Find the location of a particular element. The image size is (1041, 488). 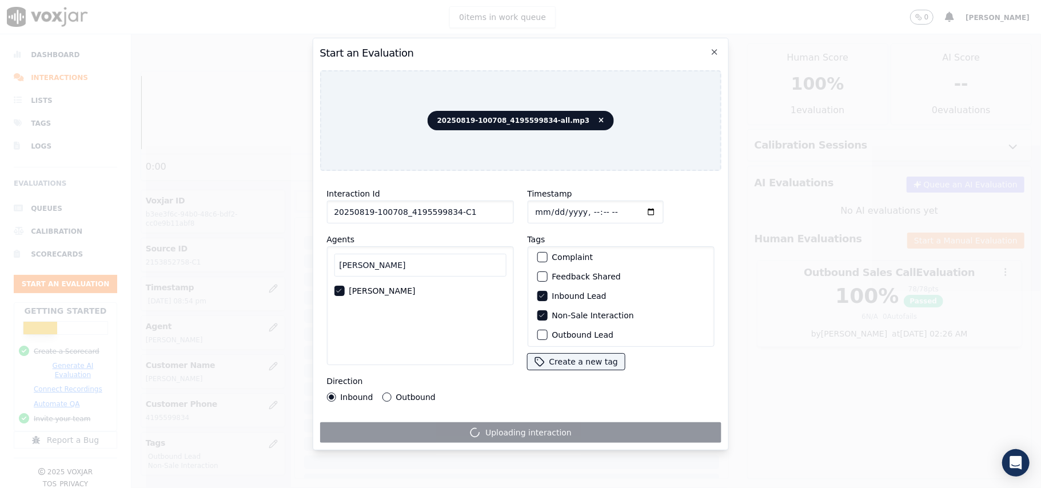

label: Complaint is located at coordinates (572, 257).